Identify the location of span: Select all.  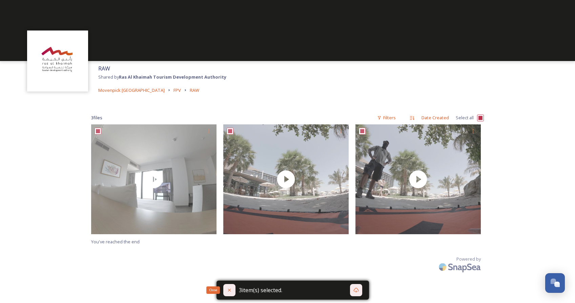
(464, 118).